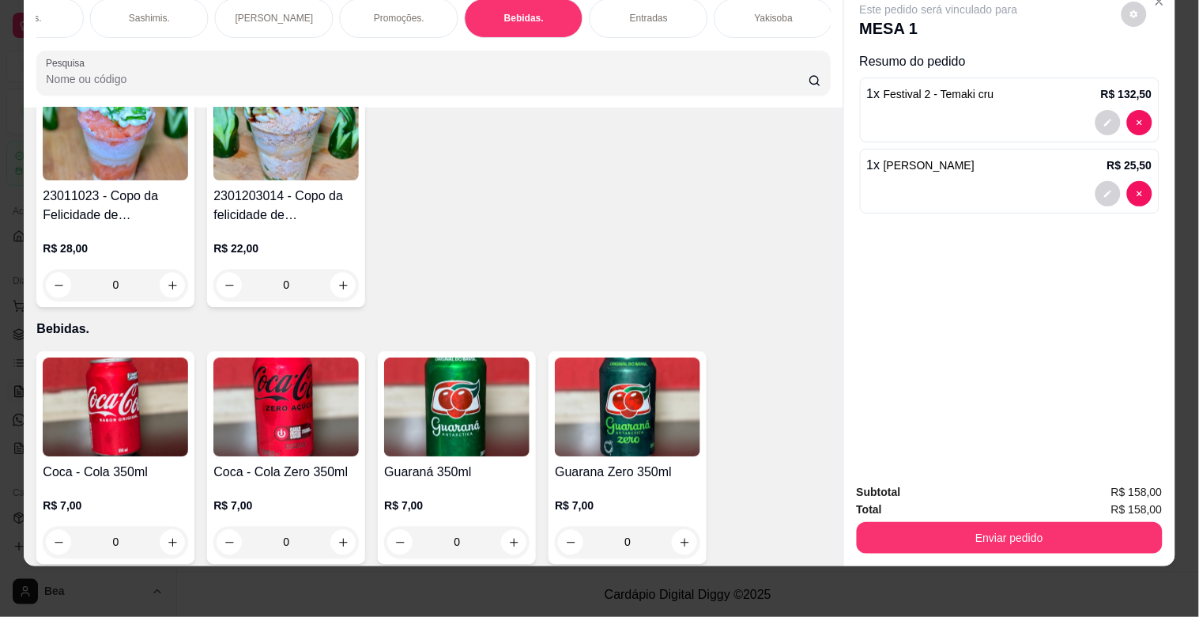  Describe the element at coordinates (628, 473) in the screenshot. I see `h4: Guarana Zero 350ml` at that location.